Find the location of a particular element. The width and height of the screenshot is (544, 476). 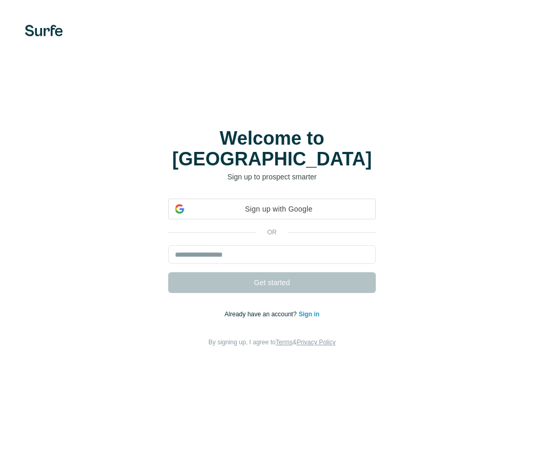

p: or is located at coordinates (272, 232).